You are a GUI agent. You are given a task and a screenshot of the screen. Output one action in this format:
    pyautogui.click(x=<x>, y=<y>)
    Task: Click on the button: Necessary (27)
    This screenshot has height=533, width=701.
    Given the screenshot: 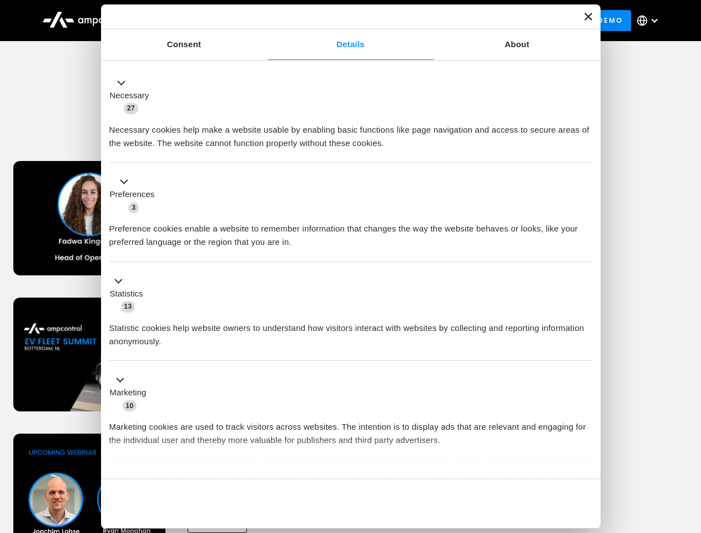 What is the action you would take?
    pyautogui.click(x=133, y=95)
    